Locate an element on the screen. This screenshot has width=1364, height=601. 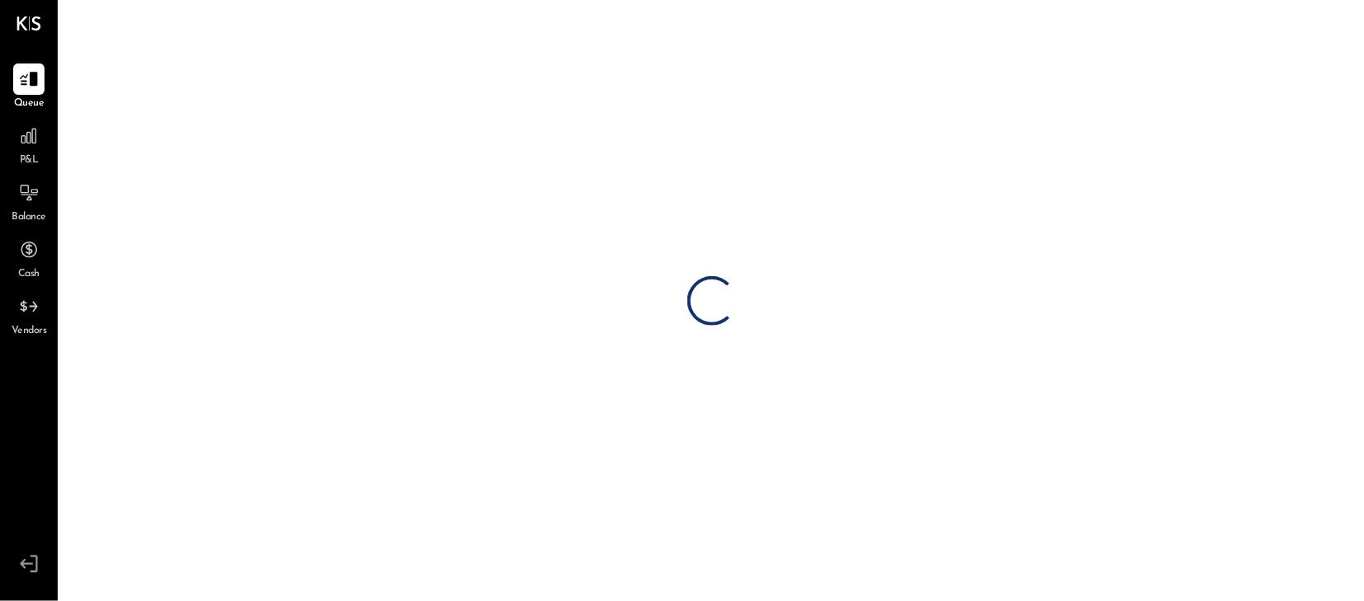
span: Balance is located at coordinates (29, 218).